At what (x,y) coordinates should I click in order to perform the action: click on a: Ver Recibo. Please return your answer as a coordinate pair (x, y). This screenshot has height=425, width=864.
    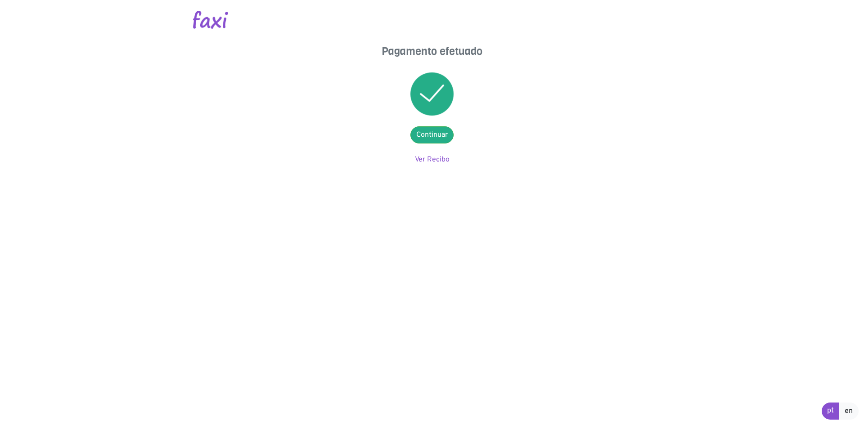
    Looking at the image, I should click on (432, 160).